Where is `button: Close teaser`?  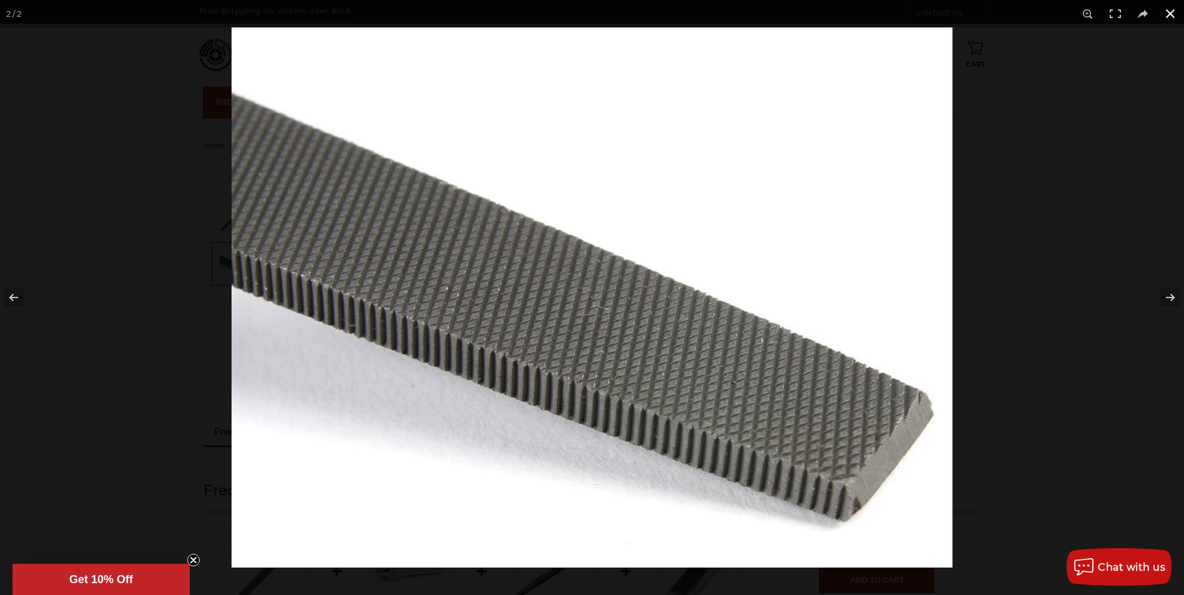
button: Close teaser is located at coordinates (193, 560).